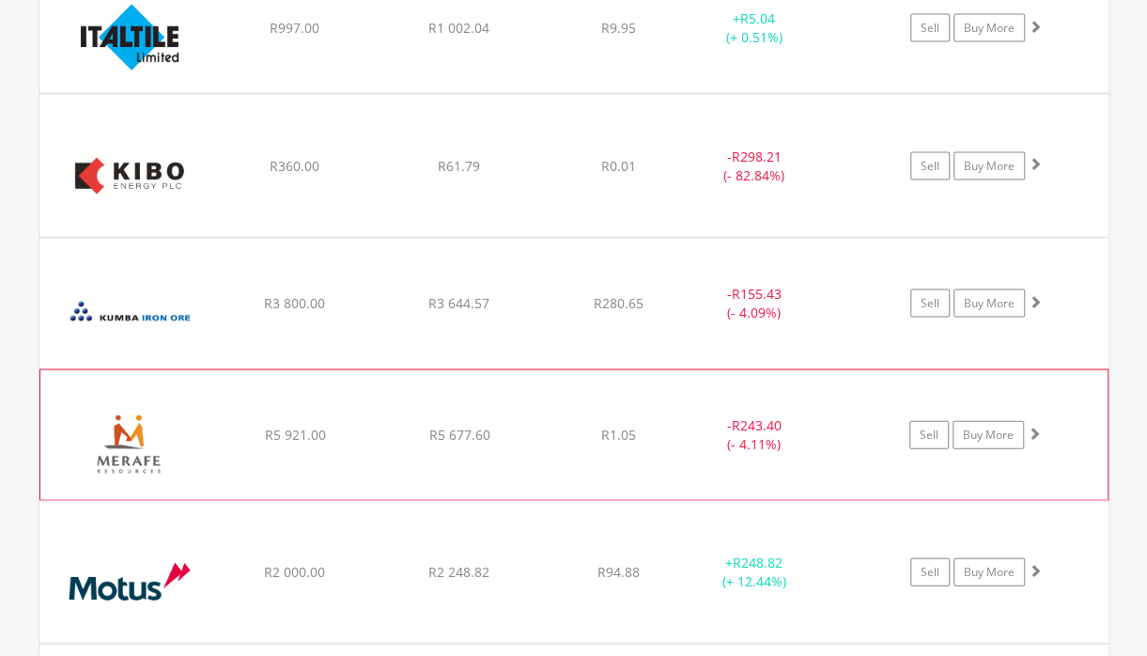  I want to click on span: R1 002.04, so click(459, 27).